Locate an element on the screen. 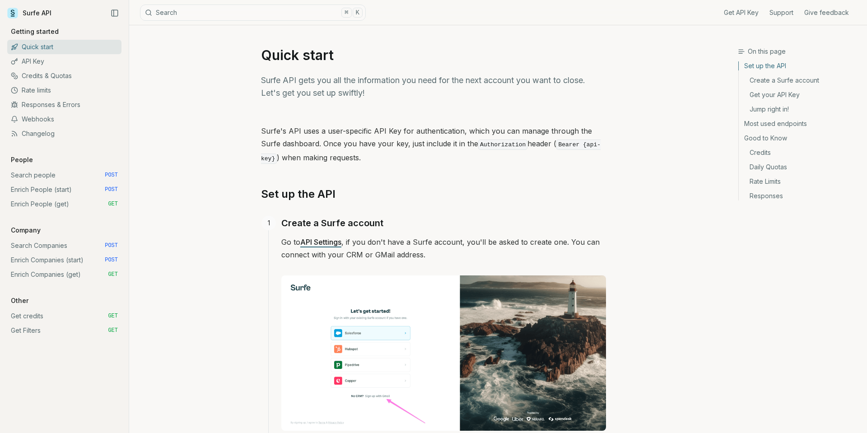 This screenshot has width=867, height=433. a: Enrich Companies (get) GET is located at coordinates (64, 275).